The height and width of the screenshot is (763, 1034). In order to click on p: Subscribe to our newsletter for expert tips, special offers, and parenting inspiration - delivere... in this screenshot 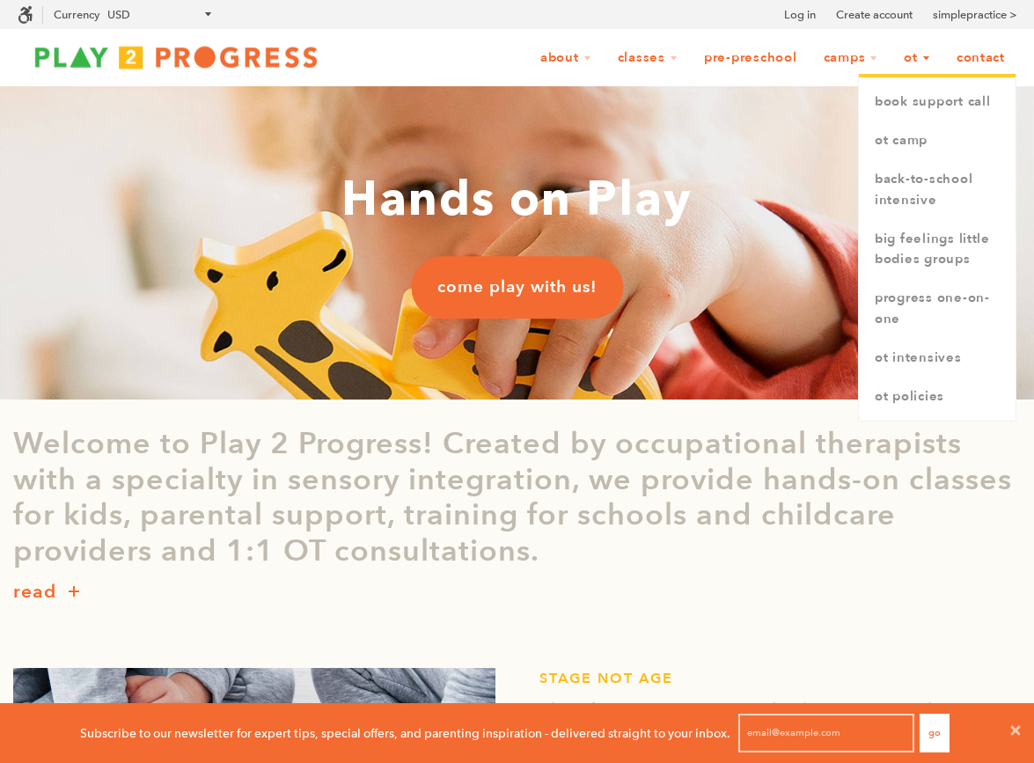, I will do `click(405, 733)`.